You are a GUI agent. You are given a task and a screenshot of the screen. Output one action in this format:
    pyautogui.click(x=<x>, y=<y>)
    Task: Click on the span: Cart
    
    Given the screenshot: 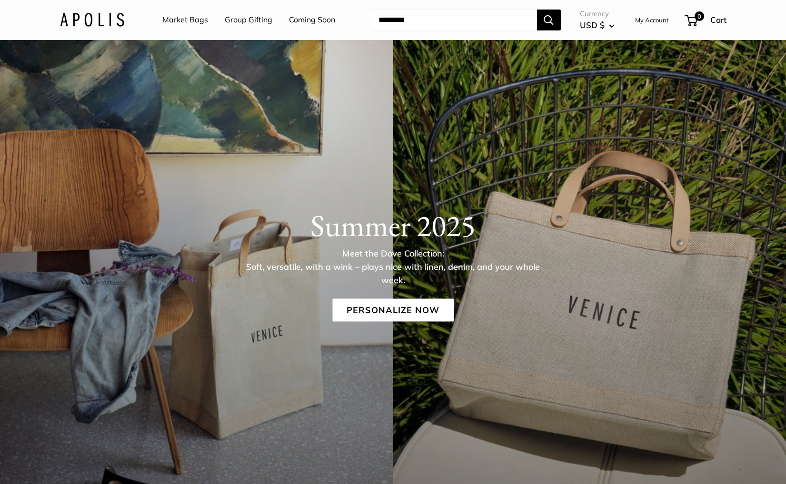 What is the action you would take?
    pyautogui.click(x=719, y=20)
    